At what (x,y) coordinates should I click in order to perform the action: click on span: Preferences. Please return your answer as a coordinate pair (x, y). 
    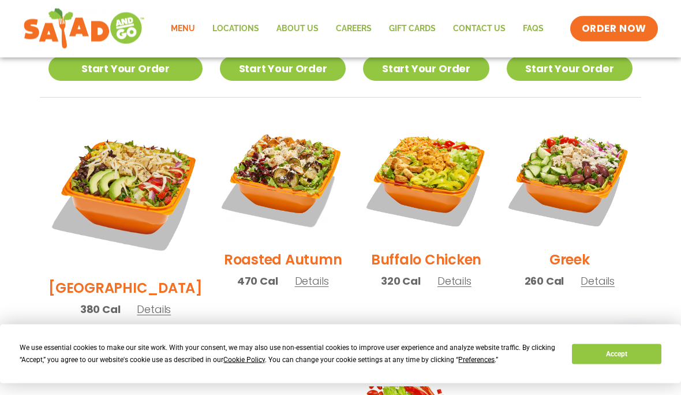
    Looking at the image, I should click on (476, 359).